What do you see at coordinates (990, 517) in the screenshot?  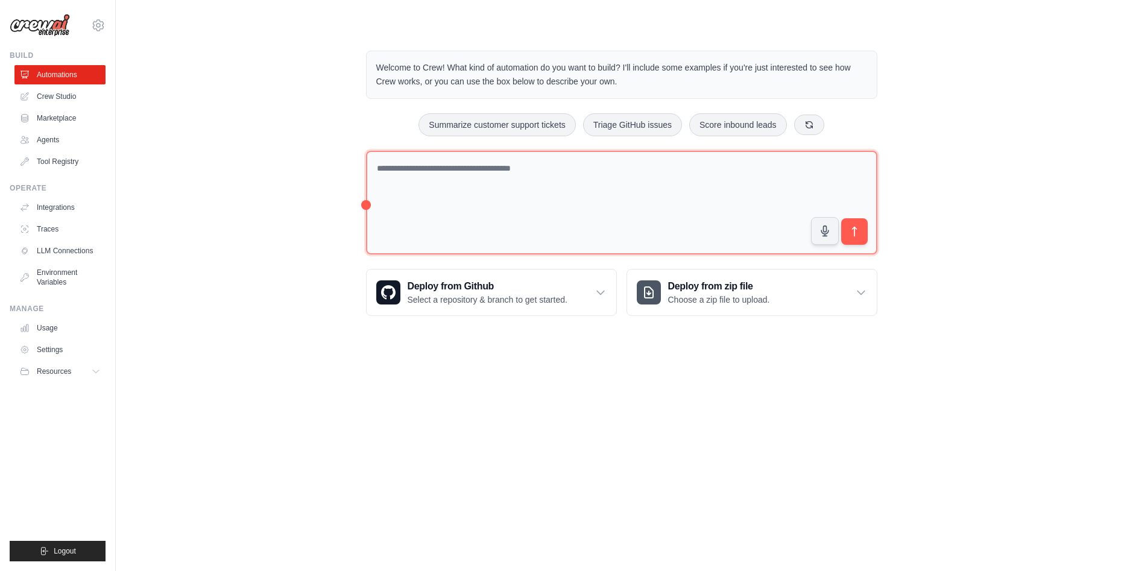 I see `p: Describe the automation you want to build, select an example option, or use the microphone to spe...` at bounding box center [990, 517].